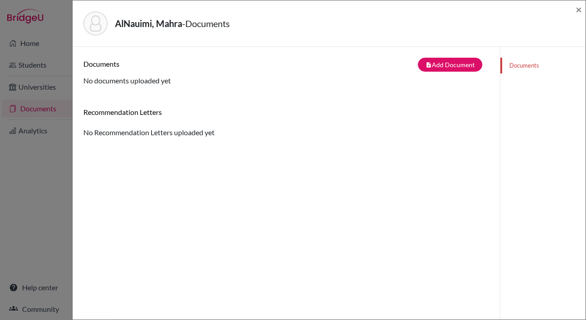 Image resolution: width=586 pixels, height=320 pixels. Describe the element at coordinates (286, 123) in the screenshot. I see `div: No Recommendation Letters uploaded yet` at that location.